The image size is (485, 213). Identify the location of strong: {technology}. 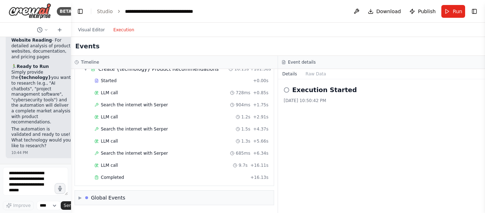
(35, 77).